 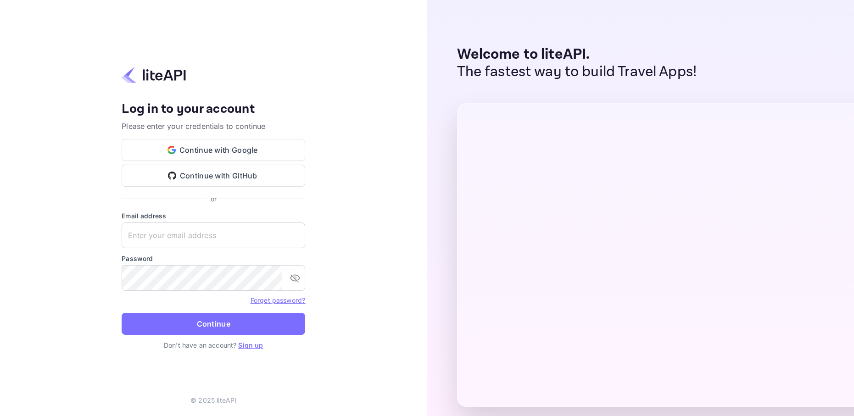 I want to click on button: Continue with Google, so click(x=213, y=150).